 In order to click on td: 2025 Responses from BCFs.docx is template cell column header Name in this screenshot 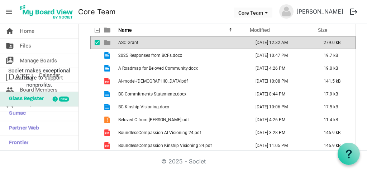, I will do `click(182, 55)`.